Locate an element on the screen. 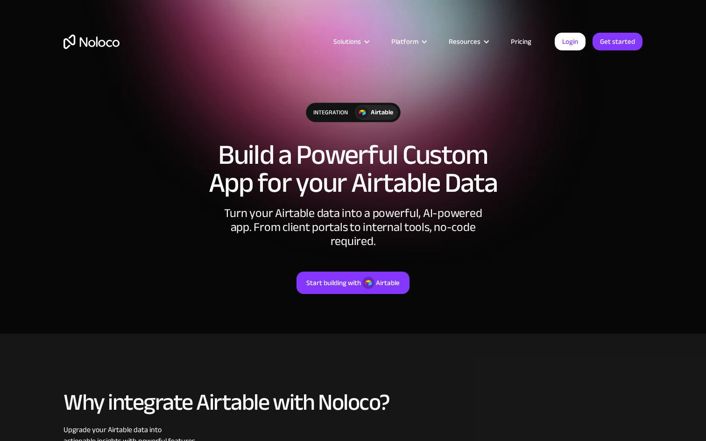 The image size is (706, 441). a: Pricing is located at coordinates (521, 42).